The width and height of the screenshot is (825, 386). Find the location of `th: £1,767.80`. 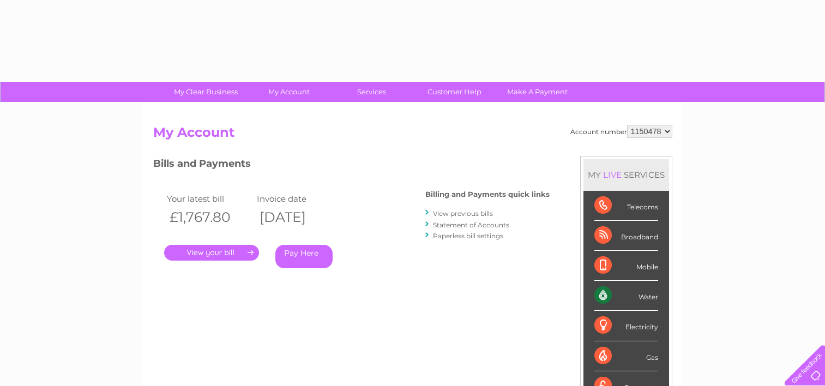

th: £1,767.80 is located at coordinates (209, 217).